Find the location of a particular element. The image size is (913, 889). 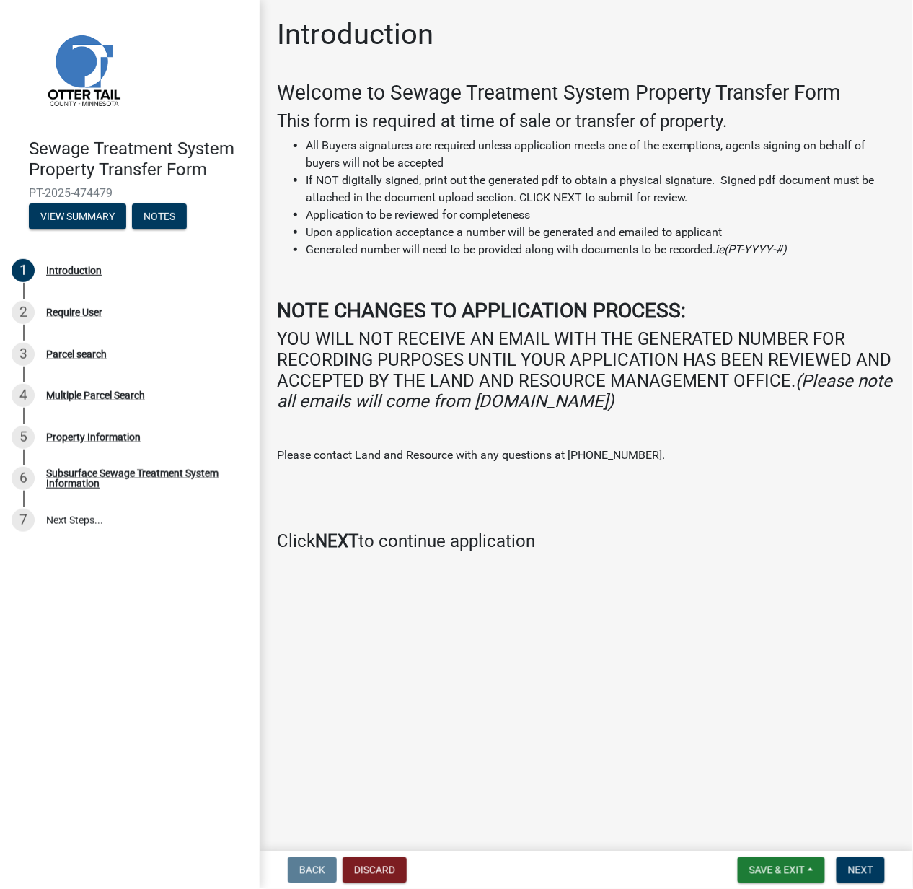

button: Discard is located at coordinates (374, 870).